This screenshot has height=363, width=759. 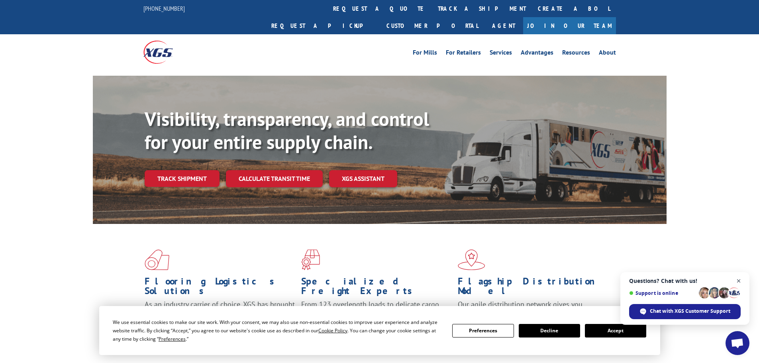 I want to click on a: For Retailers, so click(x=463, y=54).